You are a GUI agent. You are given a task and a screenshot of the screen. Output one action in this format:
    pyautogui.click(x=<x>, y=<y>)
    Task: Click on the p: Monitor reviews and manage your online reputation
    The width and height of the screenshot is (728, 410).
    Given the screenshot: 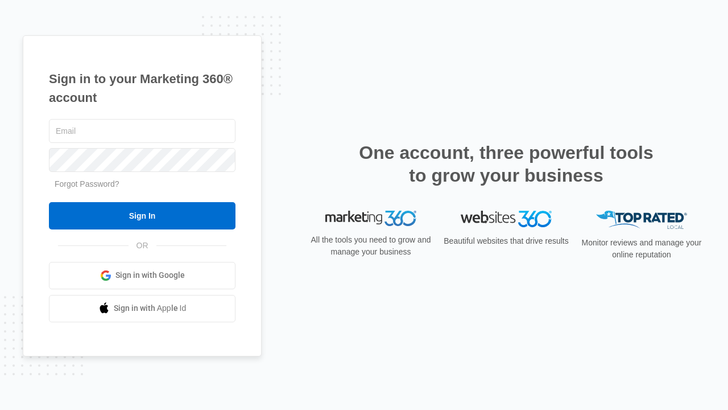 What is the action you would take?
    pyautogui.click(x=642, y=249)
    